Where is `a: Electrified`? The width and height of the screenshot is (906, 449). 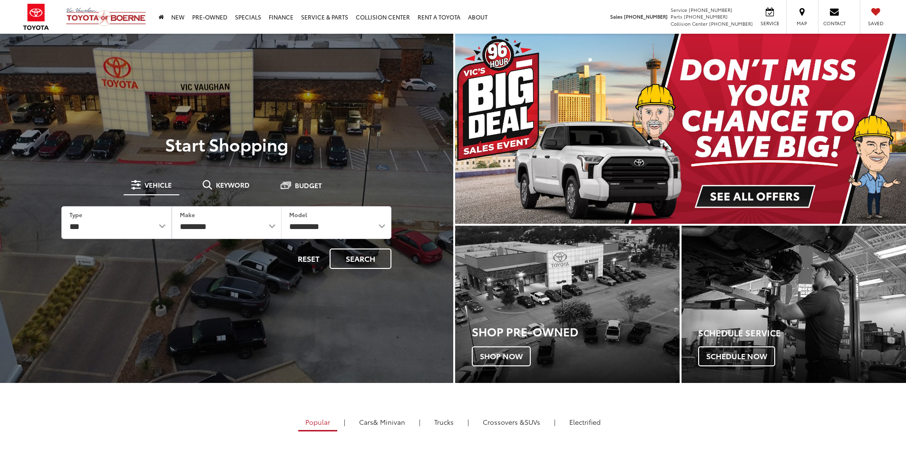 a: Electrified is located at coordinates (585, 422).